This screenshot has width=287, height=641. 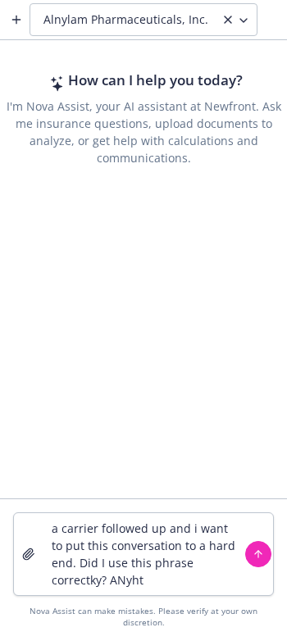 What do you see at coordinates (155, 80) in the screenshot?
I see `h2: How can I help you today?` at bounding box center [155, 80].